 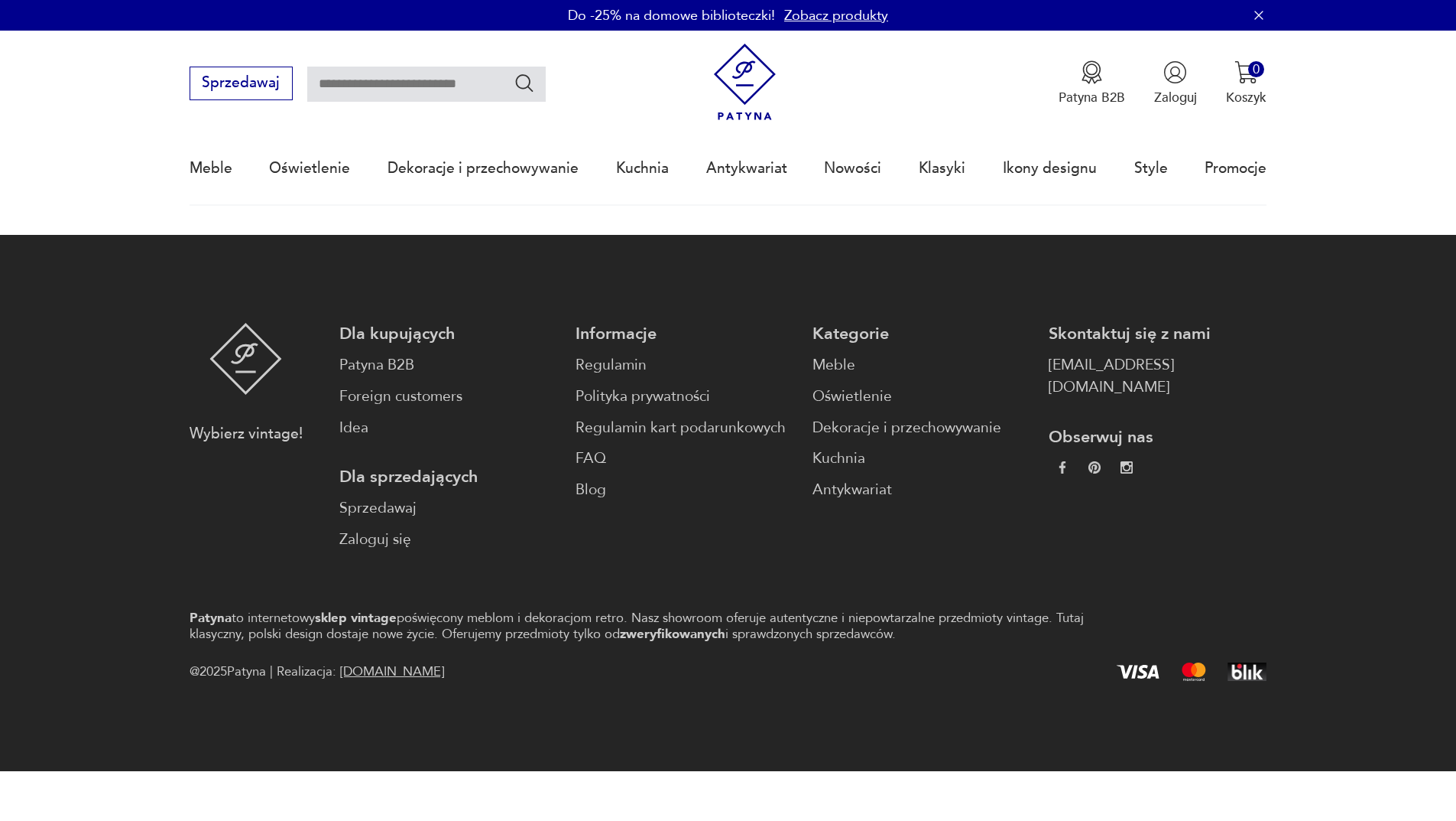 What do you see at coordinates (1247, 671) in the screenshot?
I see `img: BLIK` at bounding box center [1247, 671].